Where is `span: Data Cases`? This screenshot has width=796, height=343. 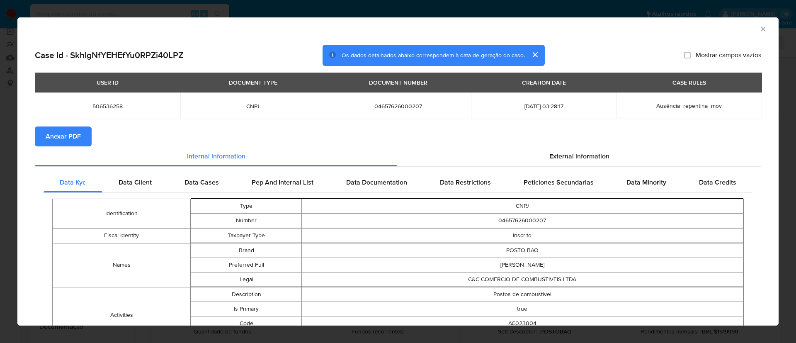 span: Data Cases is located at coordinates (201, 182).